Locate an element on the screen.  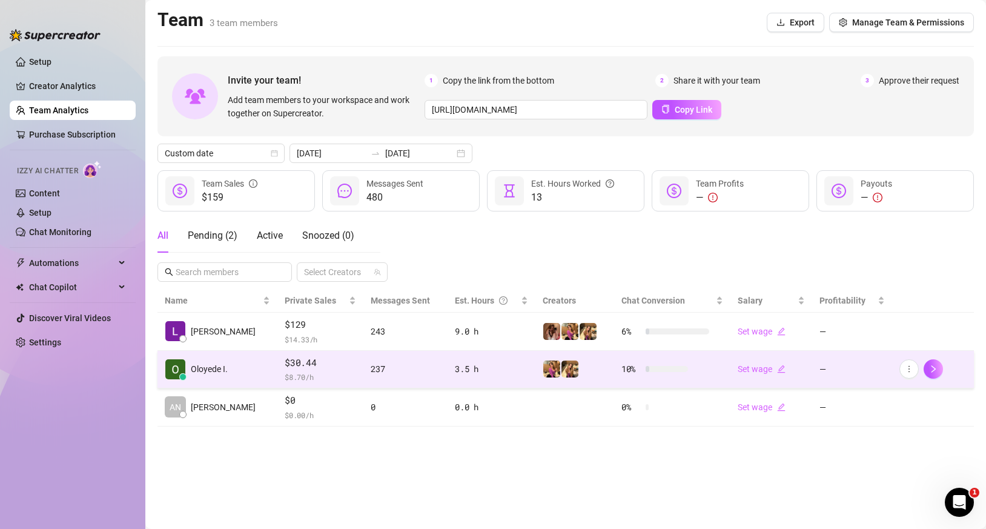
span: thunderbolt is located at coordinates (21, 263).